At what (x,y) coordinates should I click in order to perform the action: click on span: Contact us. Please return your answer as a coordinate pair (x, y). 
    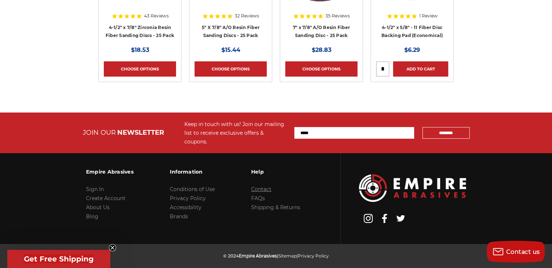
    Looking at the image, I should click on (523, 251).